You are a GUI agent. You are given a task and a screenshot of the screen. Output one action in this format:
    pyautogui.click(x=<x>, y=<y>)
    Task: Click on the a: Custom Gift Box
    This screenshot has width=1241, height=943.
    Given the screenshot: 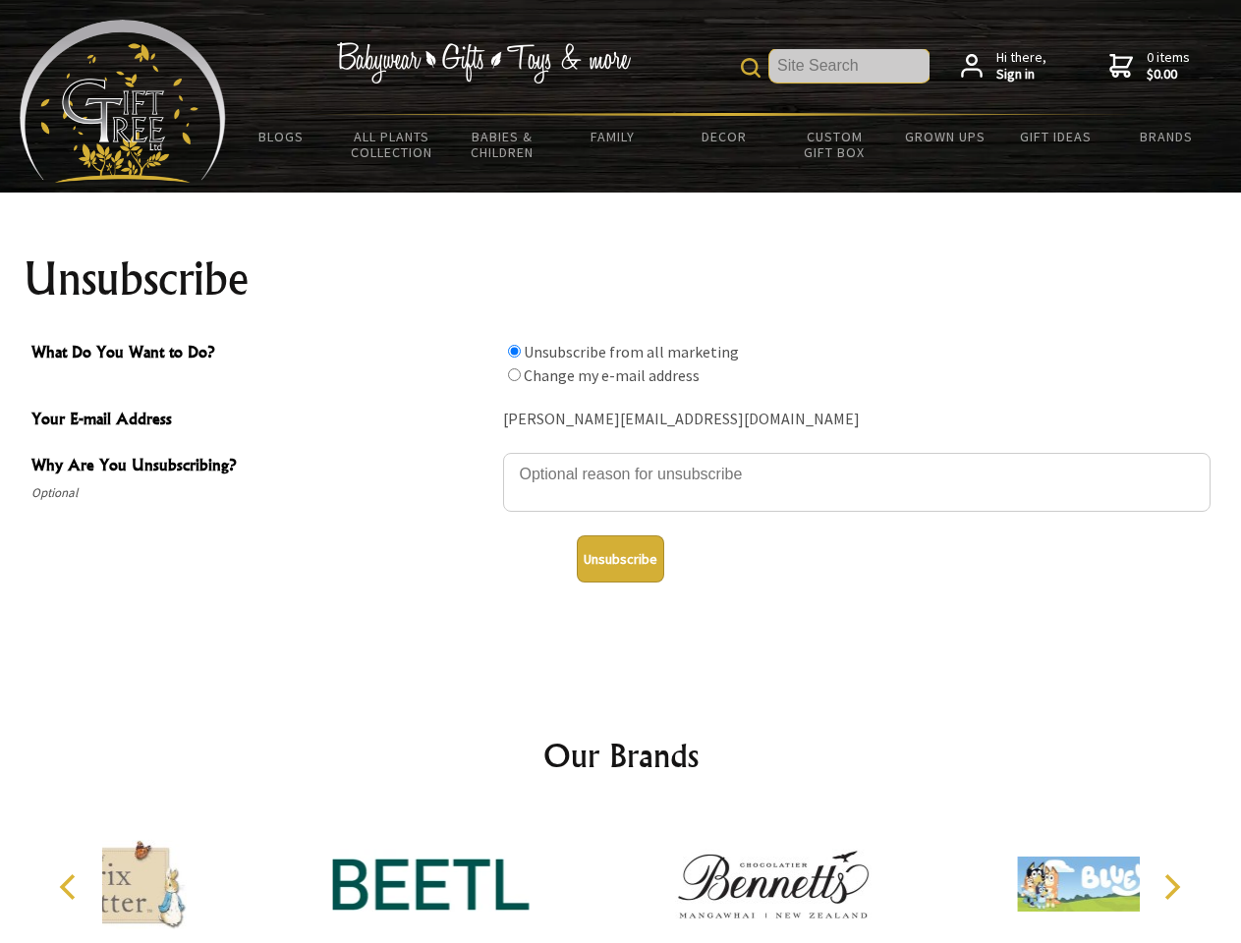 What is the action you would take?
    pyautogui.click(x=834, y=144)
    